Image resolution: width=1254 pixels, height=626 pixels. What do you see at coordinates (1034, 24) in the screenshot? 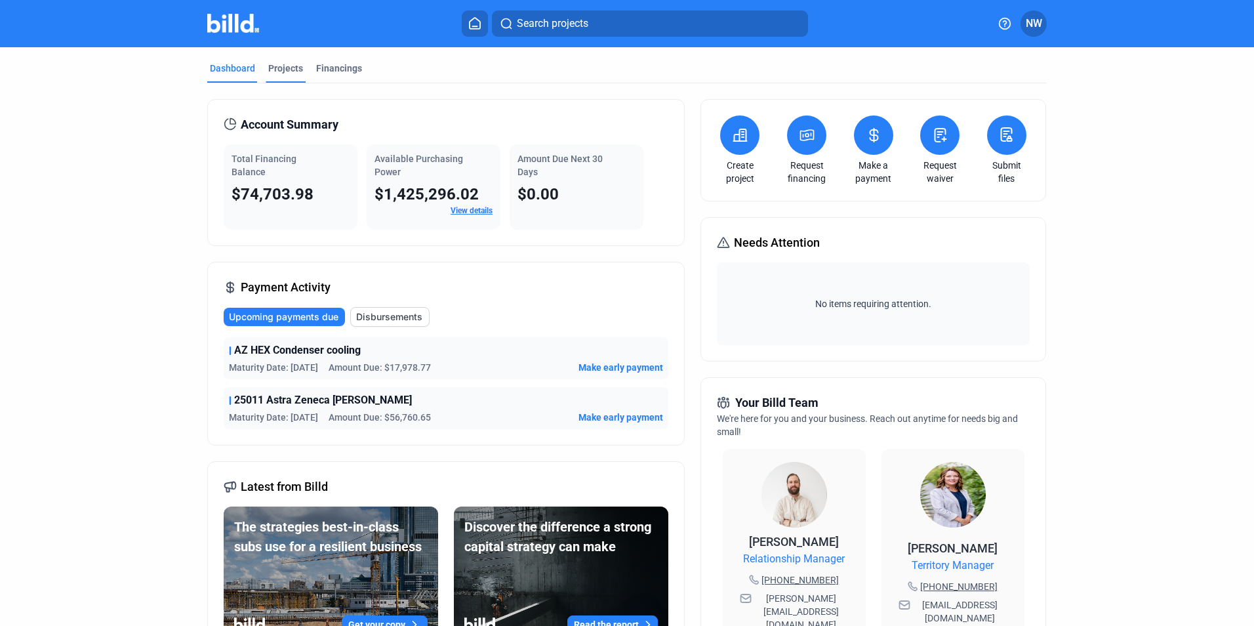
I see `button: NW` at bounding box center [1034, 24].